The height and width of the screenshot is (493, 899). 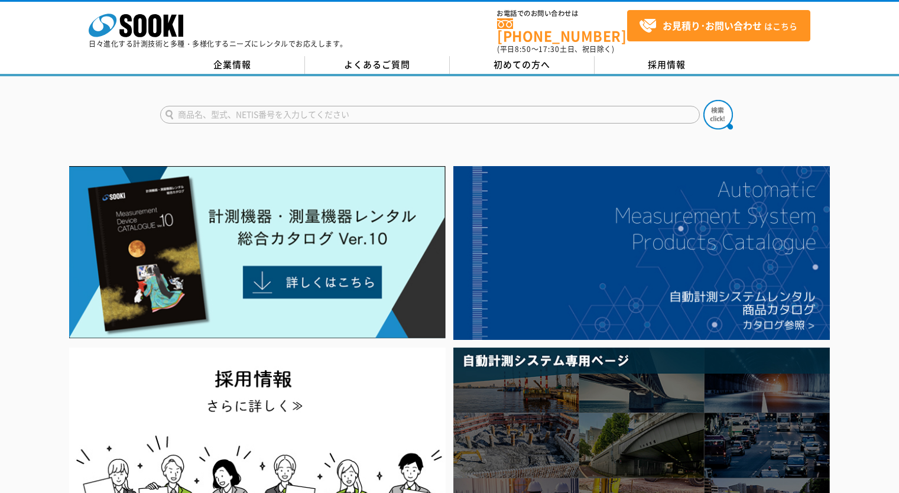 What do you see at coordinates (562, 14) in the screenshot?
I see `span: お電話でのお問い合わせは` at bounding box center [562, 14].